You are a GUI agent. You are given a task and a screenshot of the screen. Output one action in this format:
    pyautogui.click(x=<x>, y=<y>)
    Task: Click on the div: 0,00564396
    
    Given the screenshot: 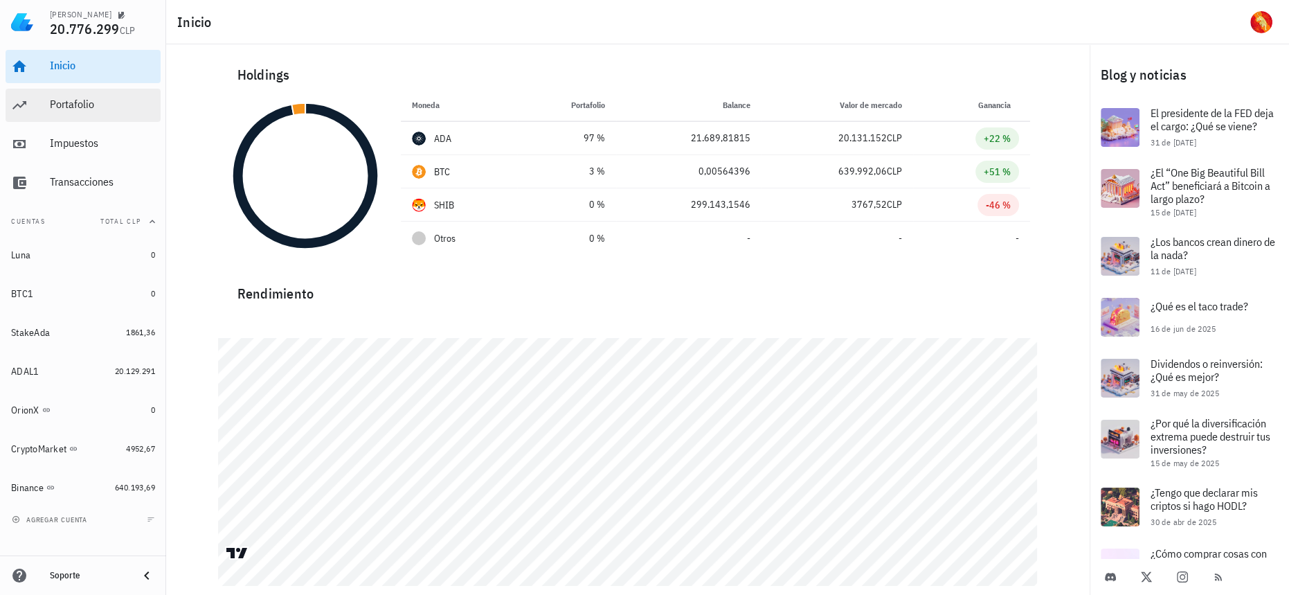 What is the action you would take?
    pyautogui.click(x=688, y=171)
    